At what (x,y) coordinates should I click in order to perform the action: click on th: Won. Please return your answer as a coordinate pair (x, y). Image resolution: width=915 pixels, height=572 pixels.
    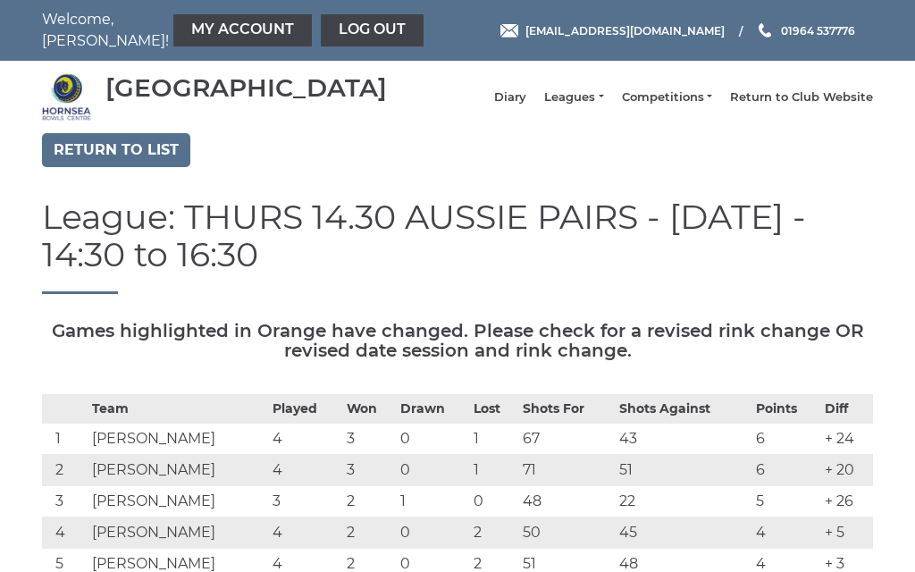
    Looking at the image, I should click on (369, 409).